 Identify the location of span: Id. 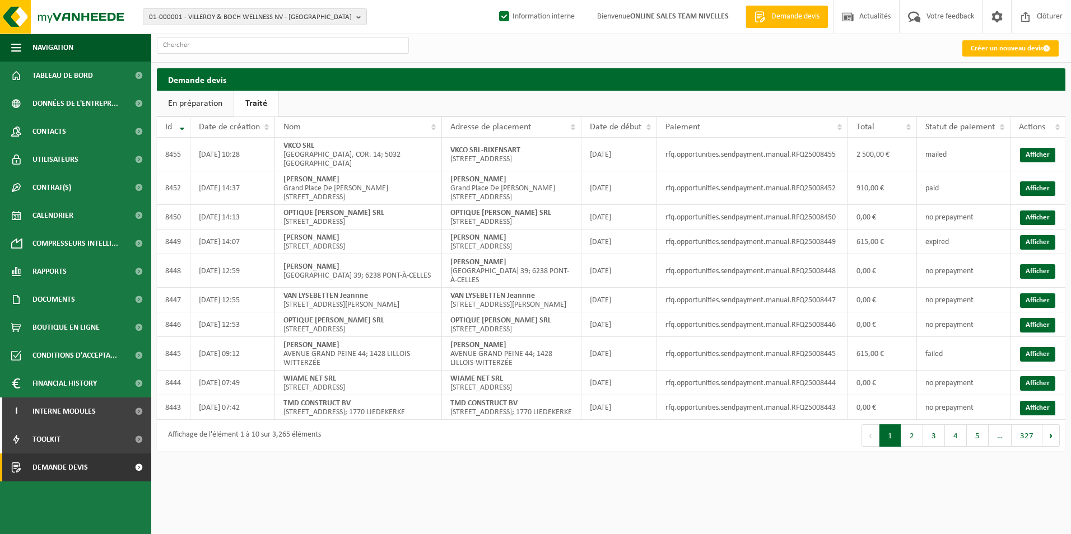
(169, 127).